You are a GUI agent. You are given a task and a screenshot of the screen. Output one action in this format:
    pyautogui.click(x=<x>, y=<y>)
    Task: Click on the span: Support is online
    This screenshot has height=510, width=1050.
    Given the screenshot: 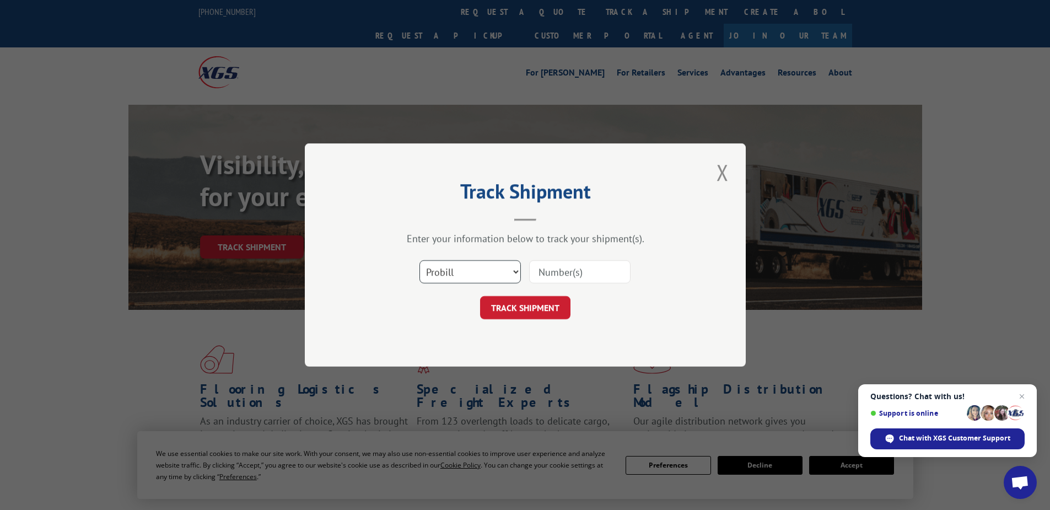 What is the action you would take?
    pyautogui.click(x=916, y=413)
    